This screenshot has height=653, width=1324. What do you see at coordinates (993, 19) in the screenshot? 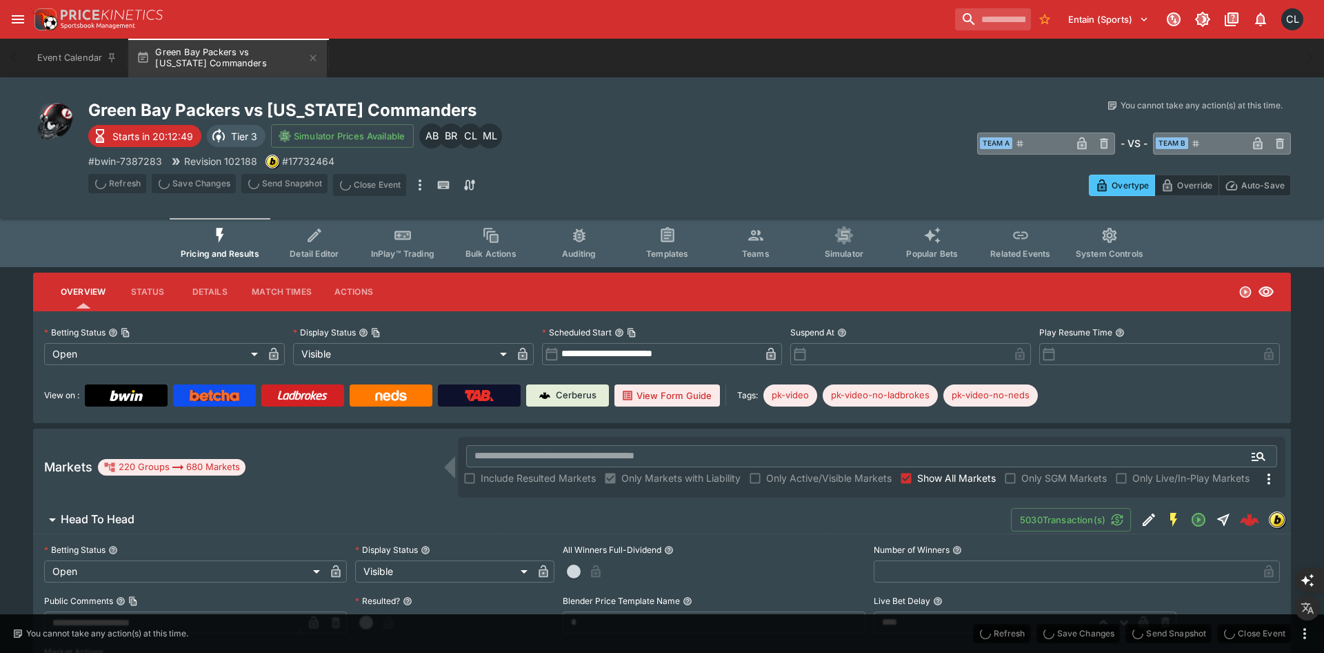
I see `input: search` at bounding box center [993, 19].